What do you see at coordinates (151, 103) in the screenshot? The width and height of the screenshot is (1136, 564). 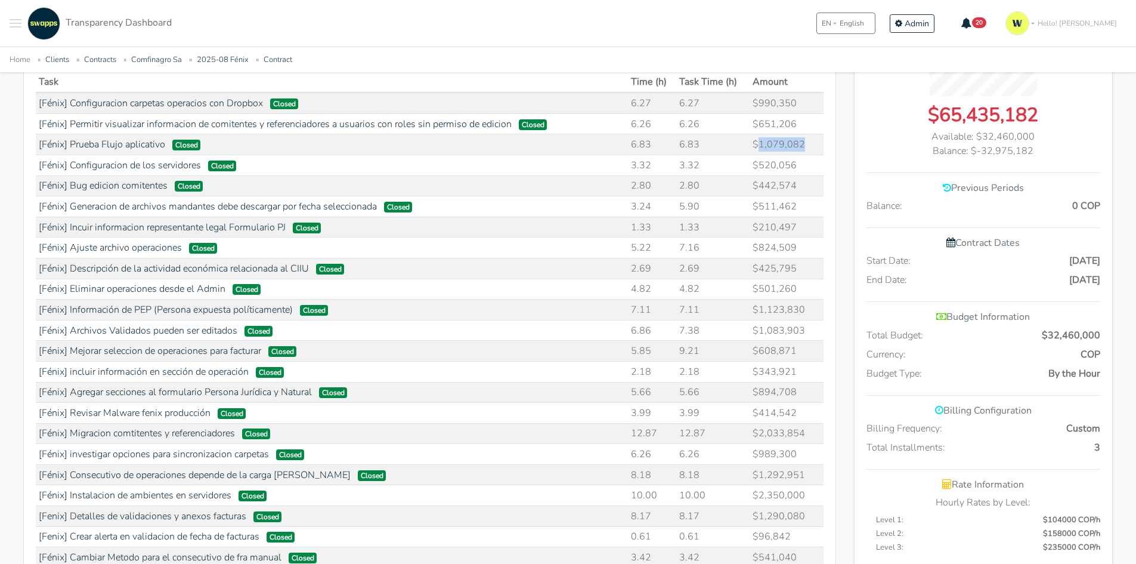 I see `a: [Fénix] Configuracion carpetas operacios con Dropbox` at bounding box center [151, 103].